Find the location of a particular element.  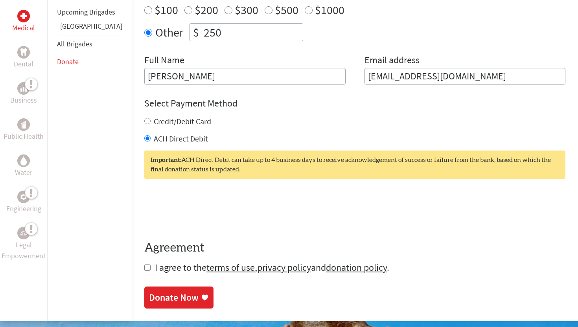

a: BusinessBusiness is located at coordinates (24, 94).